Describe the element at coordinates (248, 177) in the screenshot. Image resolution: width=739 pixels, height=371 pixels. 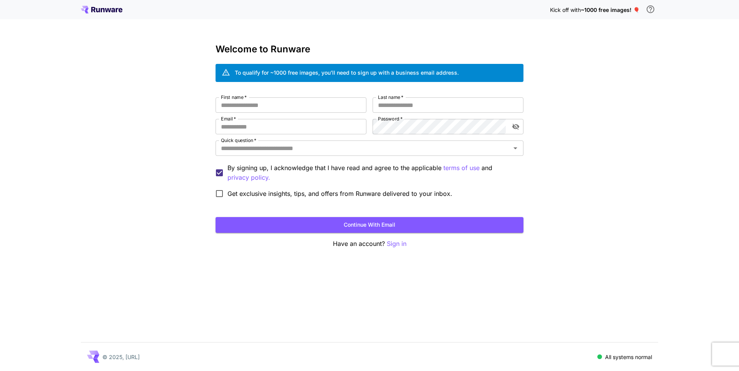
I see `button: By signing up, I acknowledge that I have read and agree to the applicable terms of use and` at that location.